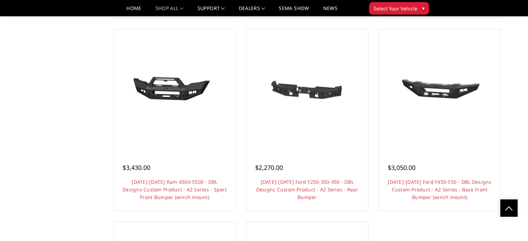 The width and height of the screenshot is (528, 241). Describe the element at coordinates (439, 90) in the screenshot. I see `a: 2023-2025 Ford F450-550 - DBL Designs Custom Product - A2 Series - Base Front Bumper (winch mount...` at that location.